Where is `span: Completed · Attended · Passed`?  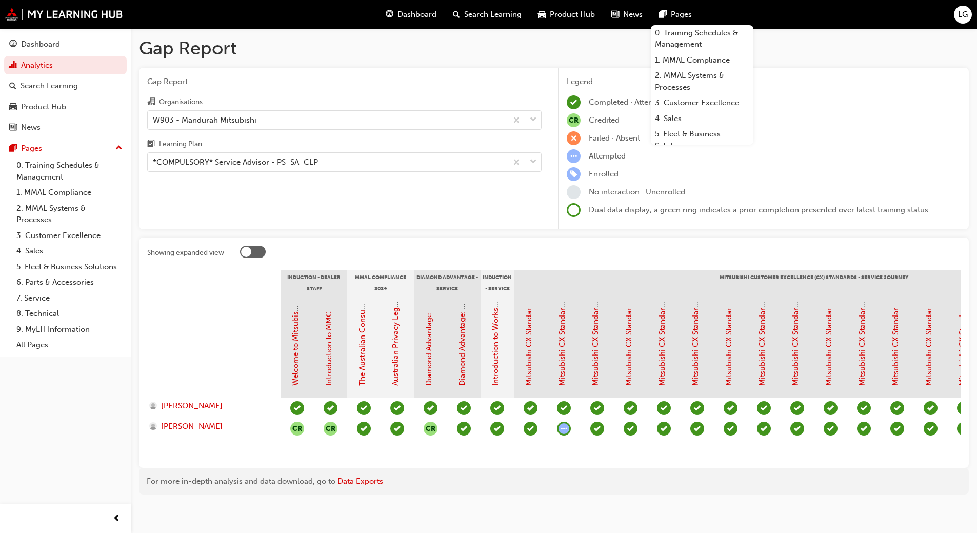
span: Completed · Attended · Passed is located at coordinates (642, 102).